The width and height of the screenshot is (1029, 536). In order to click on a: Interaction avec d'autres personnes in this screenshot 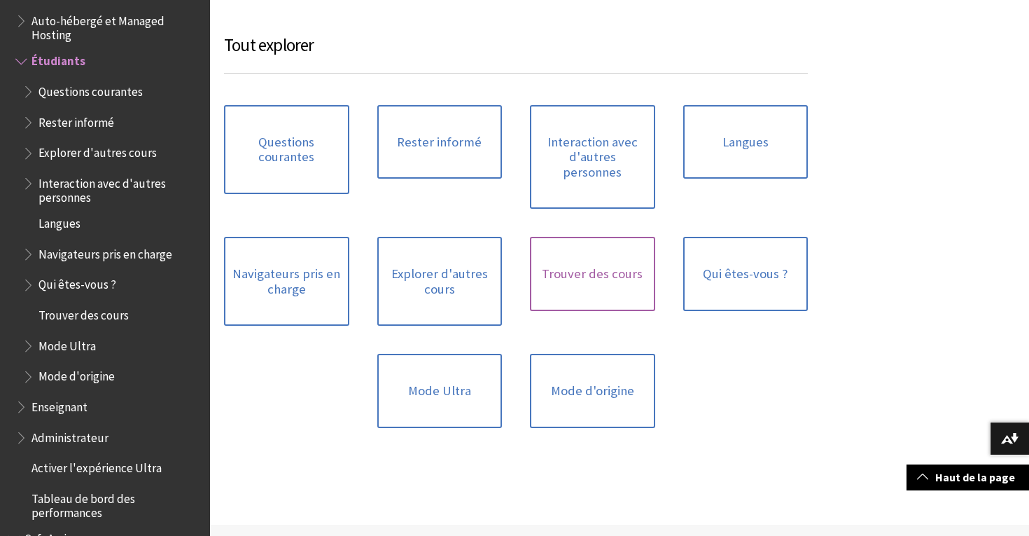, I will do `click(592, 157)`.